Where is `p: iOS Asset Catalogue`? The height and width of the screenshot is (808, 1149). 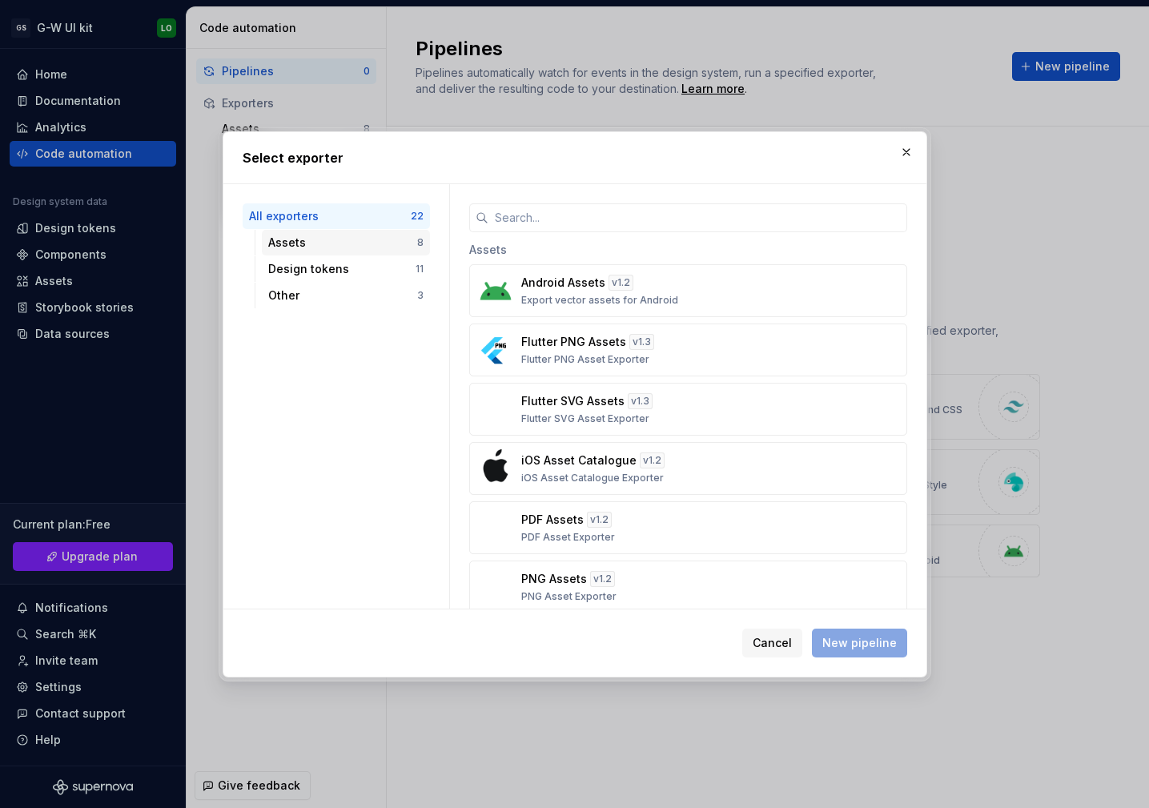
p: iOS Asset Catalogue is located at coordinates (579, 460).